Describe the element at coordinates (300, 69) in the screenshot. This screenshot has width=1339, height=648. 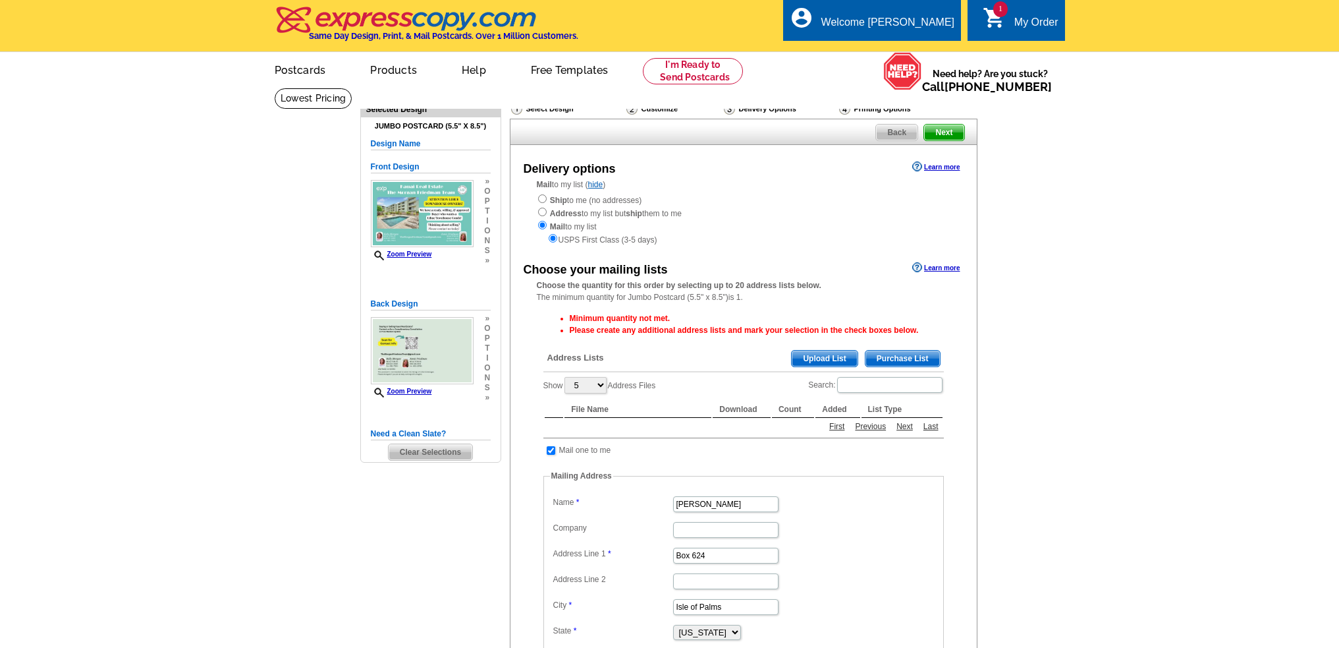
I see `a: Postcards` at that location.